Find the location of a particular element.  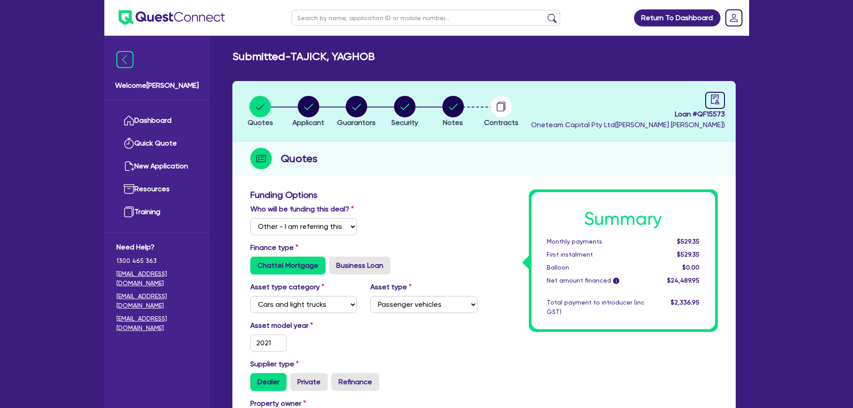

div: Total payment to introducer (inc GST) is located at coordinates (595, 307).